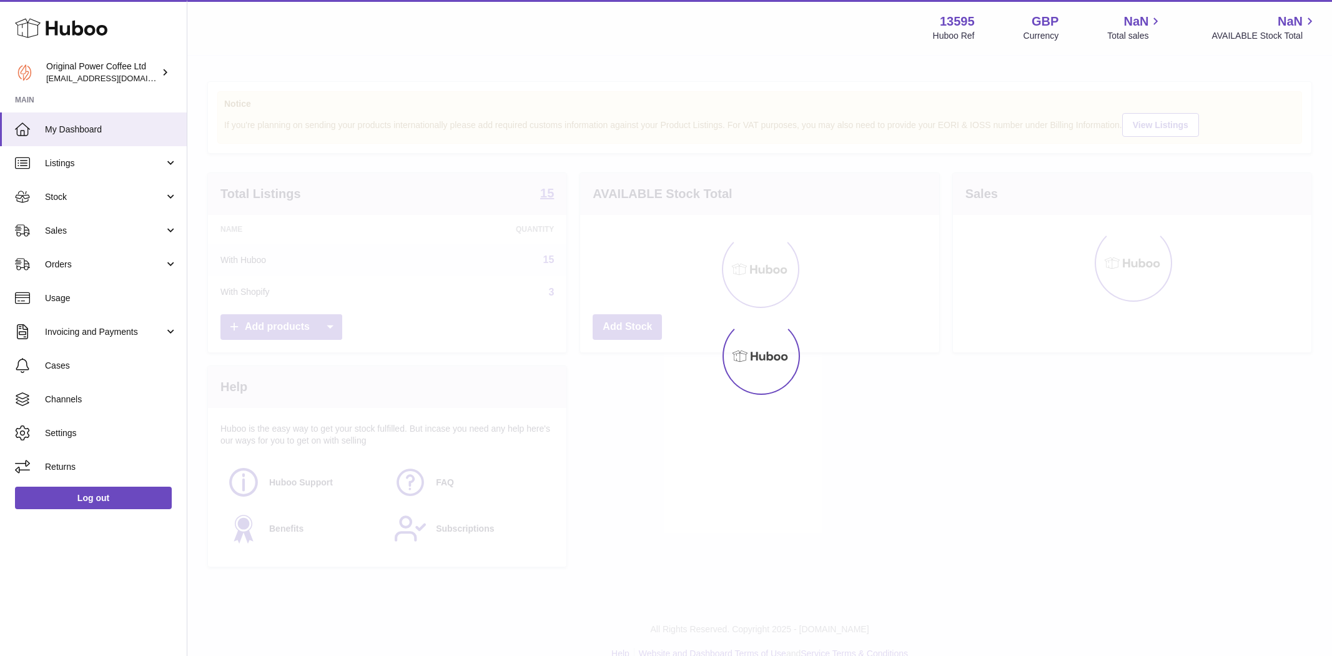 This screenshot has height=656, width=1332. What do you see at coordinates (953, 36) in the screenshot?
I see `div: Huboo Ref` at bounding box center [953, 36].